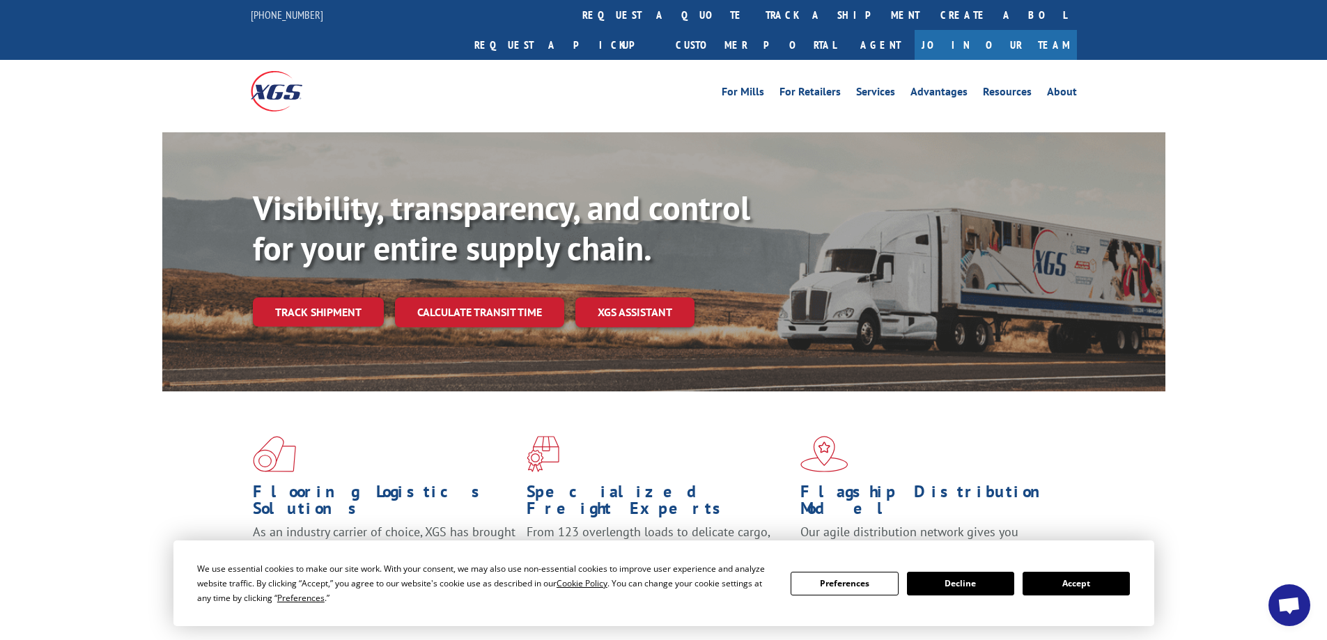 The width and height of the screenshot is (1327, 640). Describe the element at coordinates (880, 45) in the screenshot. I see `a: Agent` at that location.